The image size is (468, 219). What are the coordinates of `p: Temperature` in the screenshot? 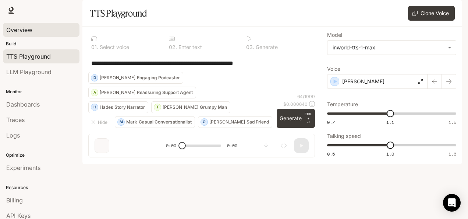 It's located at (343, 104).